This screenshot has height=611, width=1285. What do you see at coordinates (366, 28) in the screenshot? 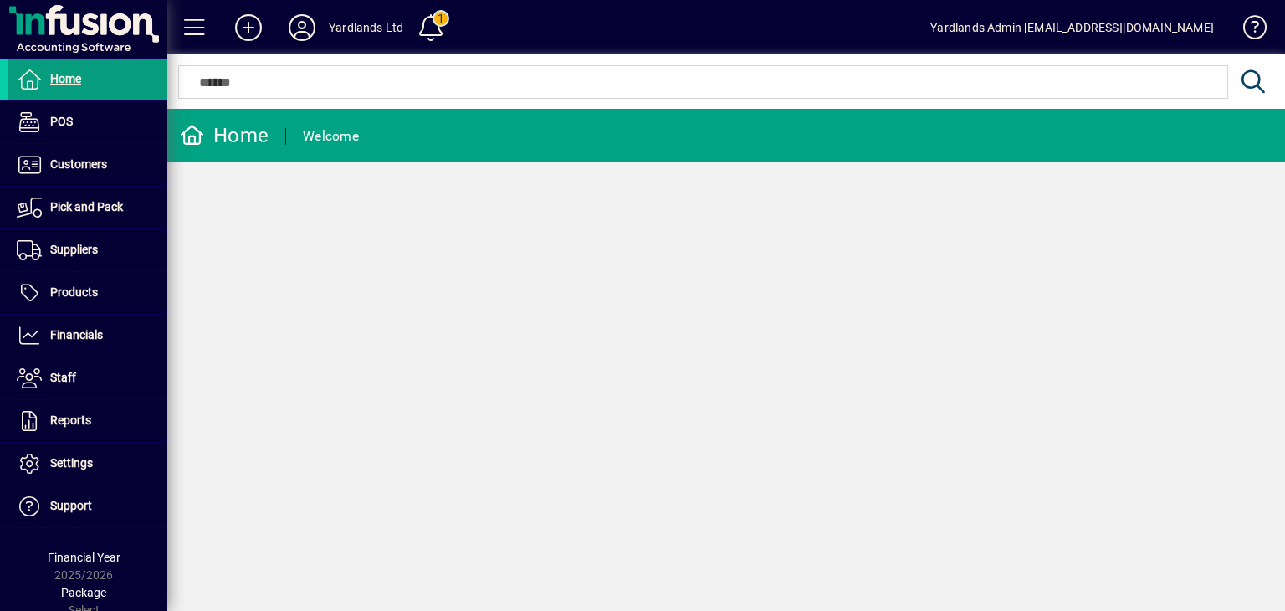
I see `div: Yardlands Ltd` at bounding box center [366, 28].